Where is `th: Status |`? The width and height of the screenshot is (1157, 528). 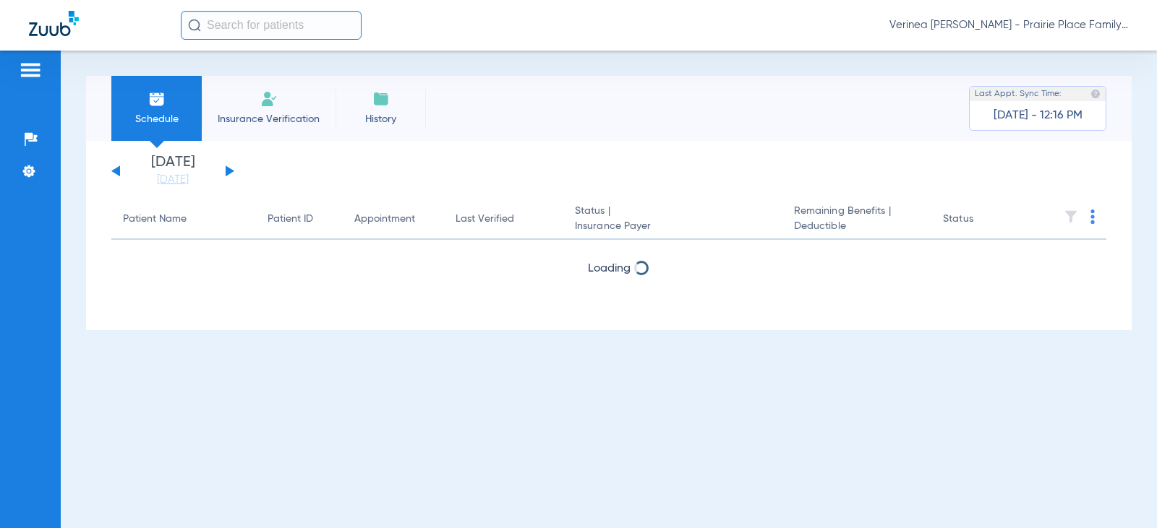 th: Status | is located at coordinates (672, 220).